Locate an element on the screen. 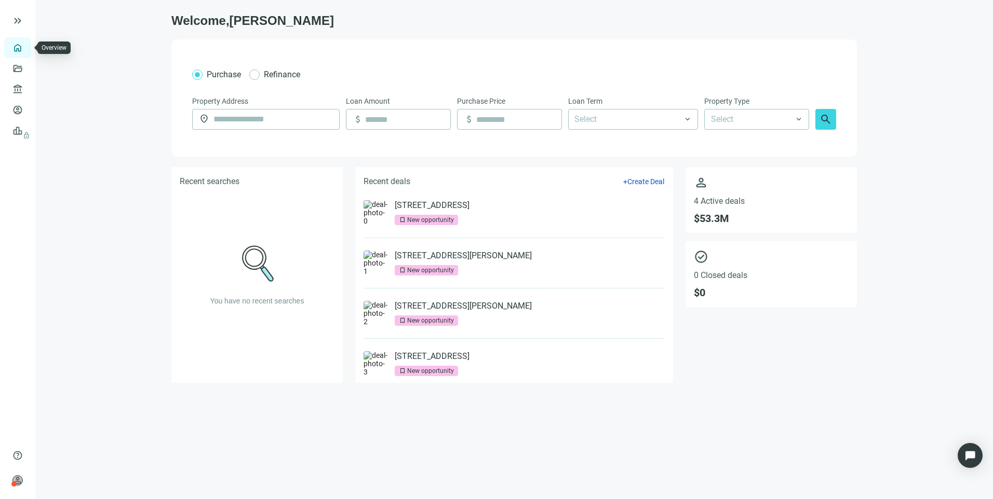  button: search is located at coordinates (825, 119).